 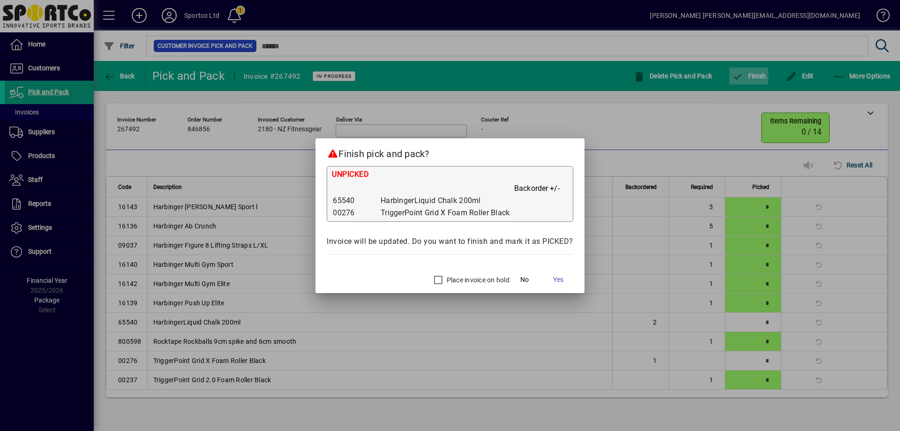 I want to click on td: 00276, so click(x=356, y=213).